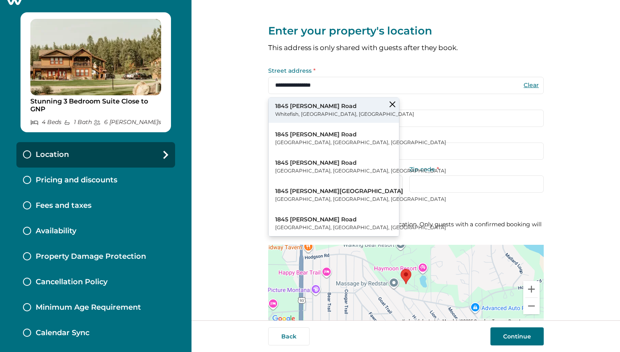 Image resolution: width=620 pixels, height=352 pixels. I want to click on p: Stunning 3 Bedroom Suite Close to GNP, so click(96, 105).